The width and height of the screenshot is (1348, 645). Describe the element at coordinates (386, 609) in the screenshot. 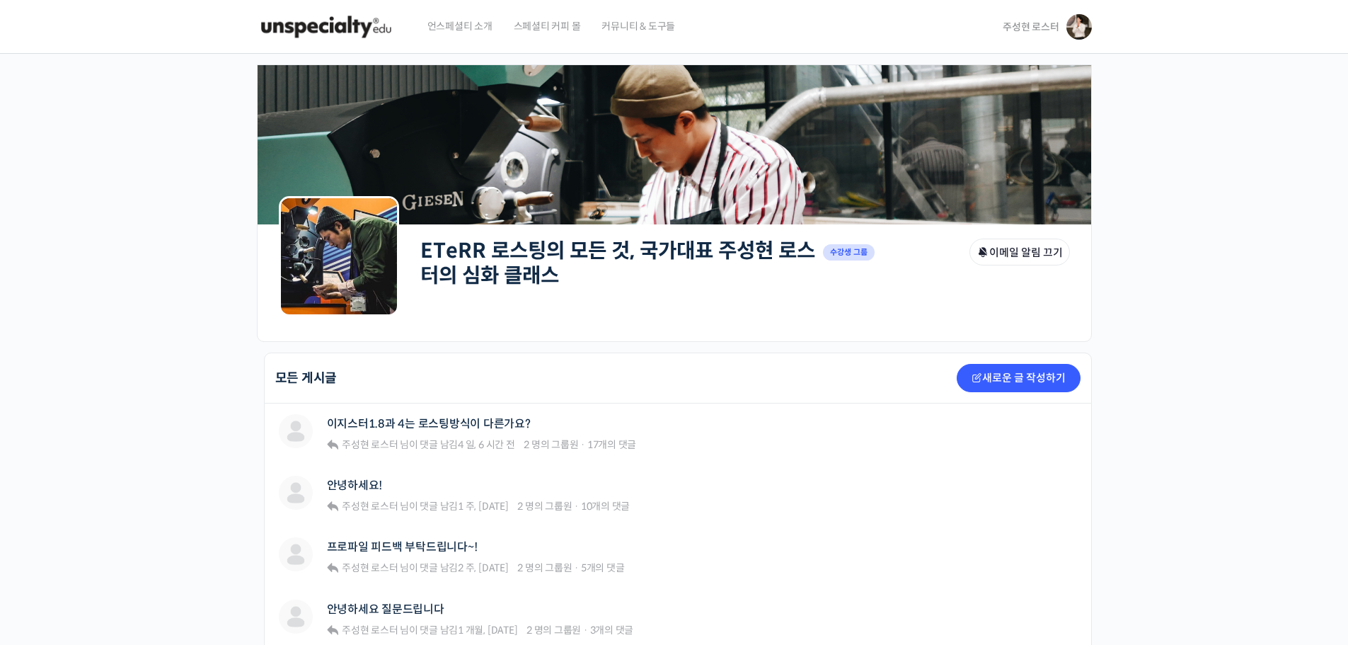

I see `a: 안녕하세요 질문드립니다` at that location.